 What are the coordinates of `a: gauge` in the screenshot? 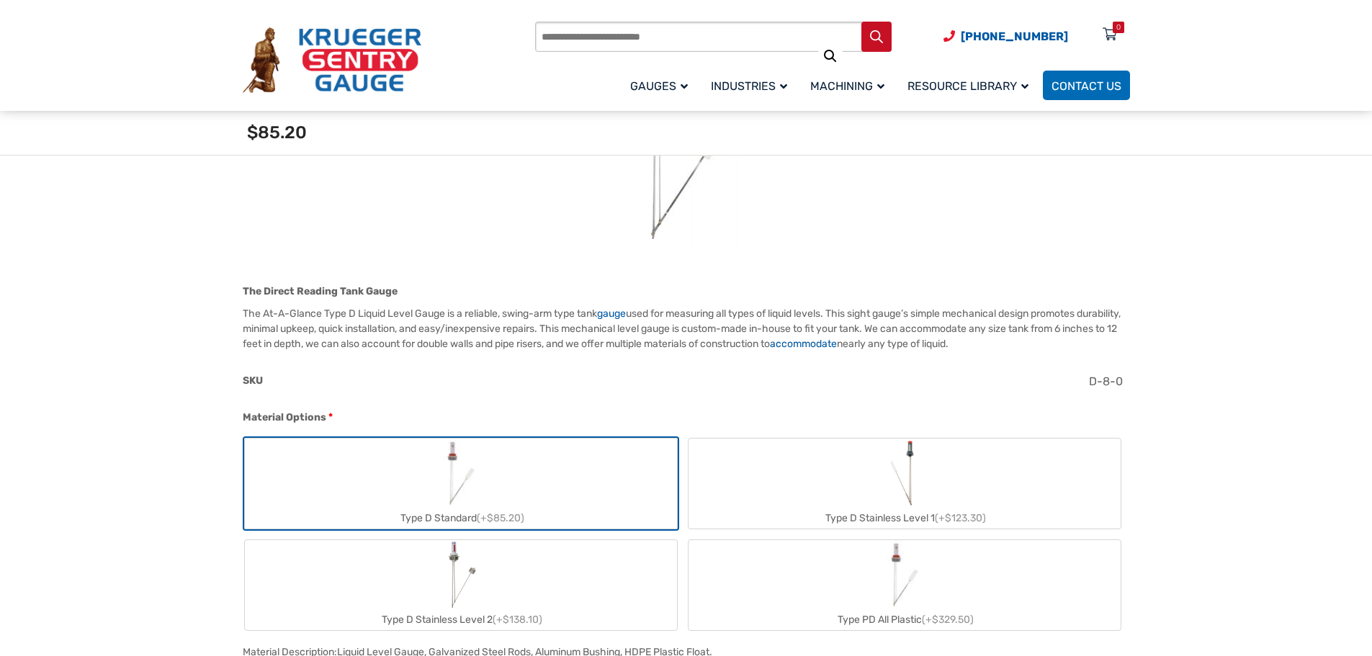 It's located at (611, 313).